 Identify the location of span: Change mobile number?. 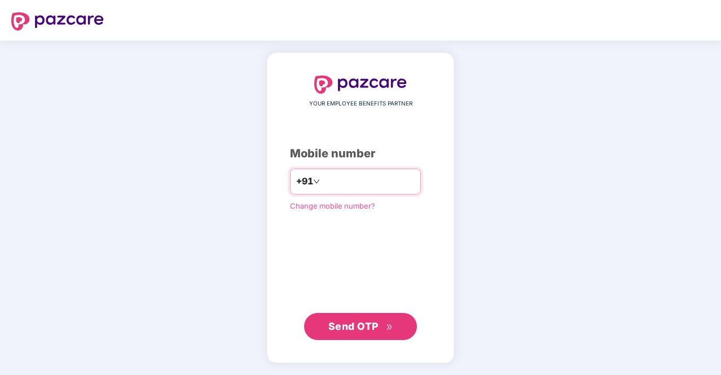
(333, 206).